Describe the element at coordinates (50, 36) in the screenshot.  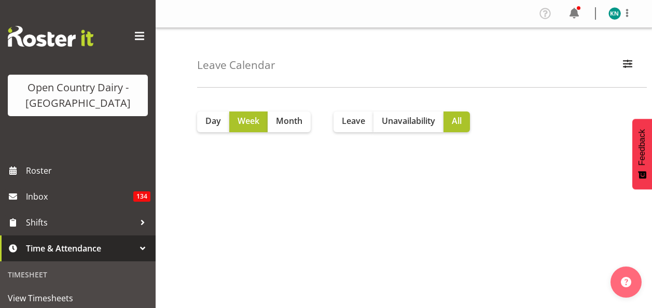
I see `img: Rosterit website logo` at that location.